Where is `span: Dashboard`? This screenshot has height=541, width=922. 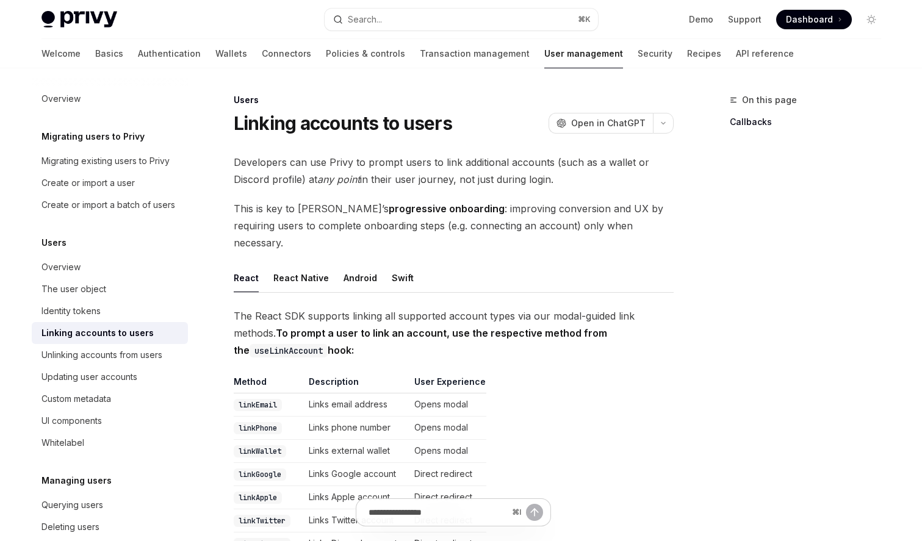 span: Dashboard is located at coordinates (809, 20).